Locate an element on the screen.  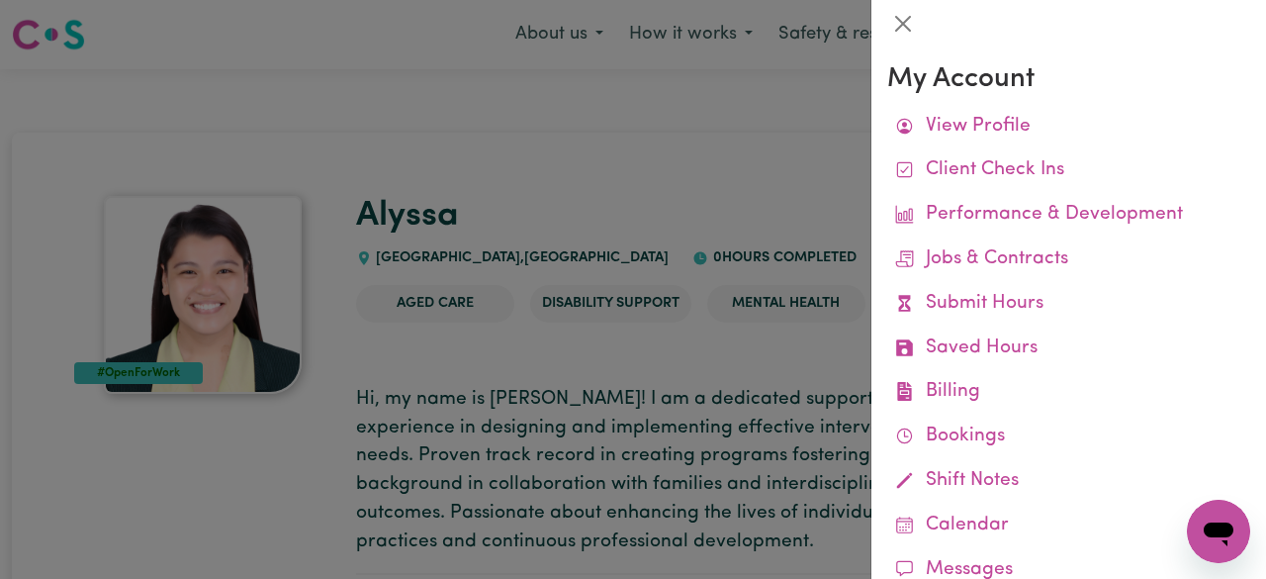
a: Bookings is located at coordinates (1068, 436).